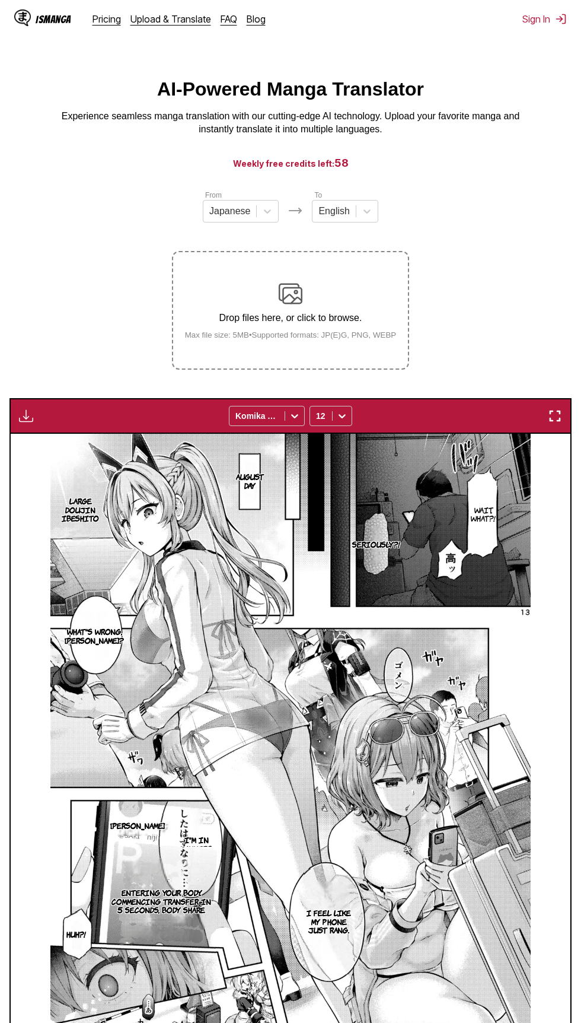 The image size is (581, 1023). What do you see at coordinates (80, 509) in the screenshot?
I see `p: Large doujin ibeshito` at bounding box center [80, 509].